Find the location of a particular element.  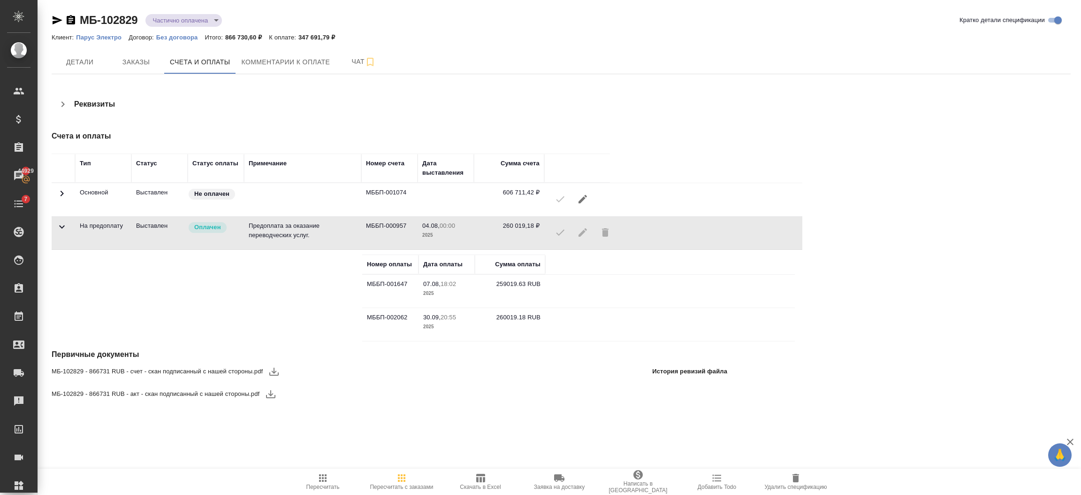

h4: Счета и оплаты is located at coordinates (391, 136).